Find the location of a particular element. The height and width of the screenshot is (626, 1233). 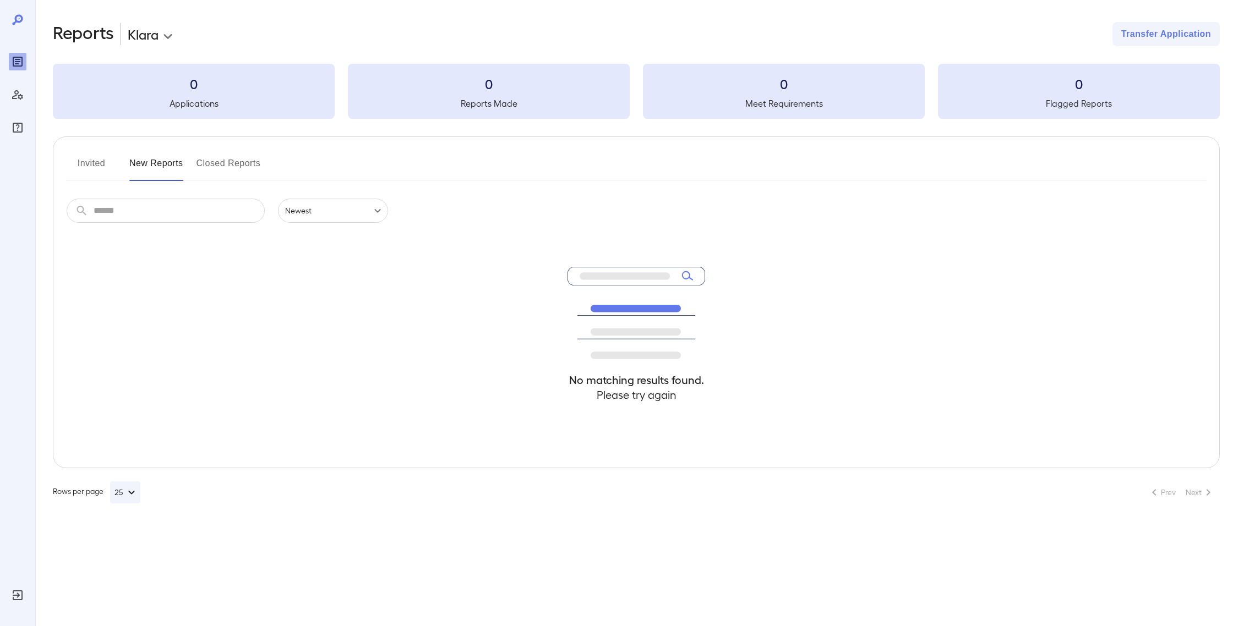

button: 25 is located at coordinates (125, 493).